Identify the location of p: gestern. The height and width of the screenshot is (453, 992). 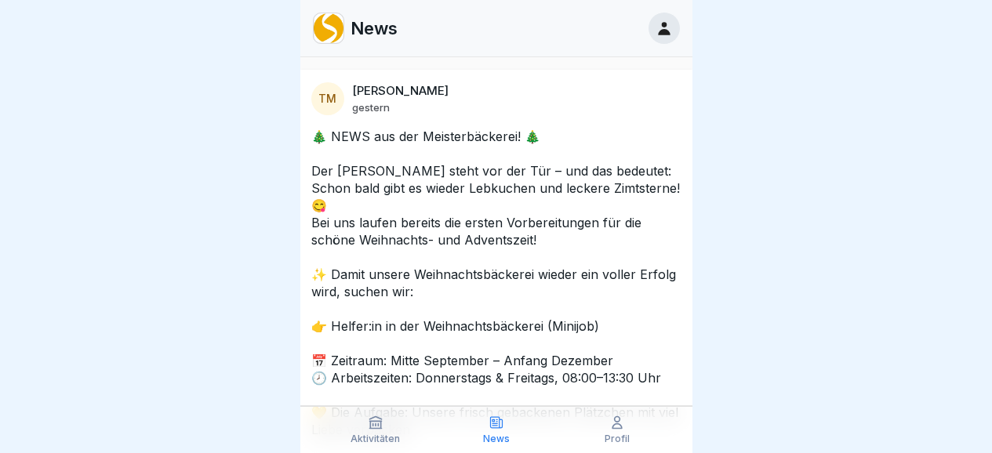
(371, 107).